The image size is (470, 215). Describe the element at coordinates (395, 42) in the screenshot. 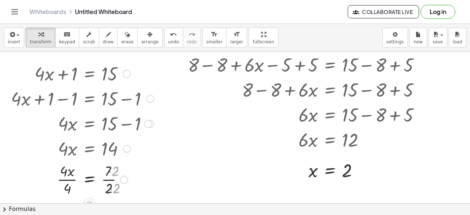

I see `span: settings` at that location.